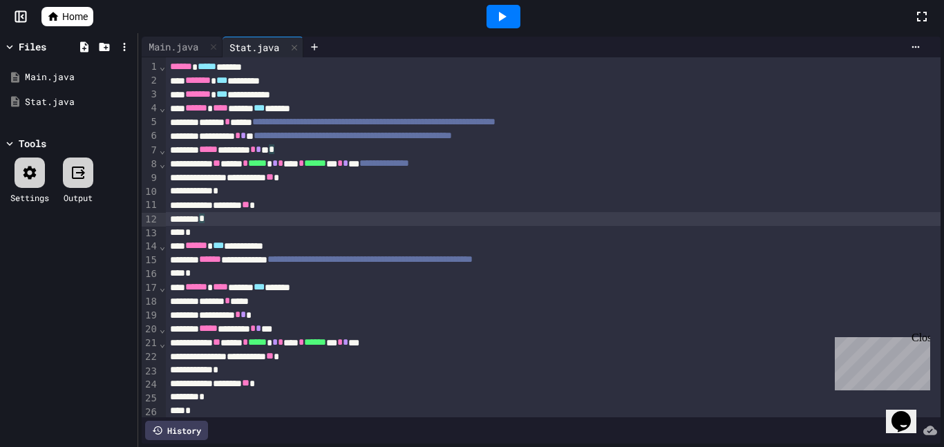 The image size is (944, 447). What do you see at coordinates (150, 357) in the screenshot?
I see `div: 22` at bounding box center [150, 357].